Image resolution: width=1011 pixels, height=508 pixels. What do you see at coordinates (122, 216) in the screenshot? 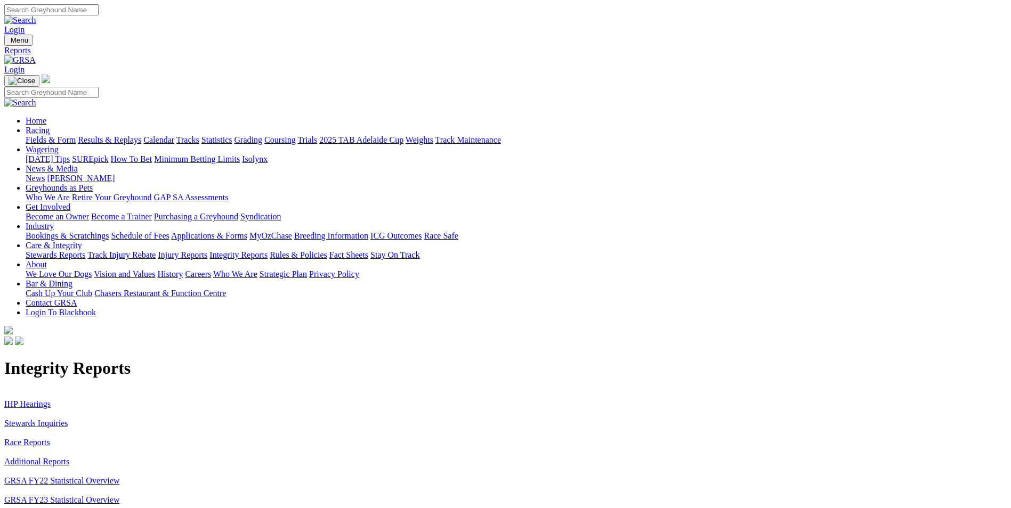
I see `a: Become a Trainer` at bounding box center [122, 216].